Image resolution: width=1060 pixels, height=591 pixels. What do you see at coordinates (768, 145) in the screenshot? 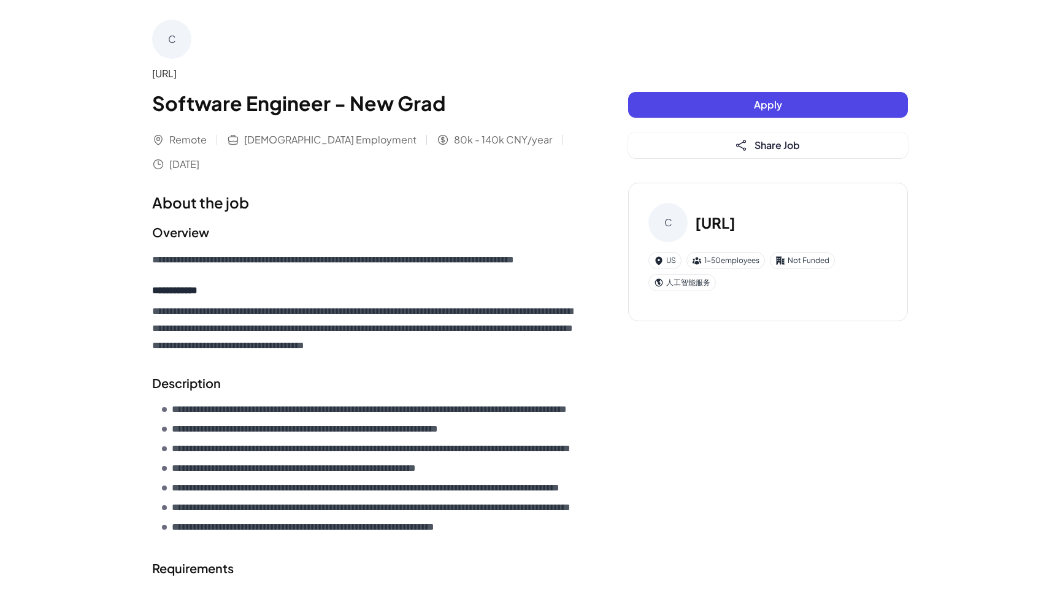
I see `button: Share Job` at bounding box center [768, 145].